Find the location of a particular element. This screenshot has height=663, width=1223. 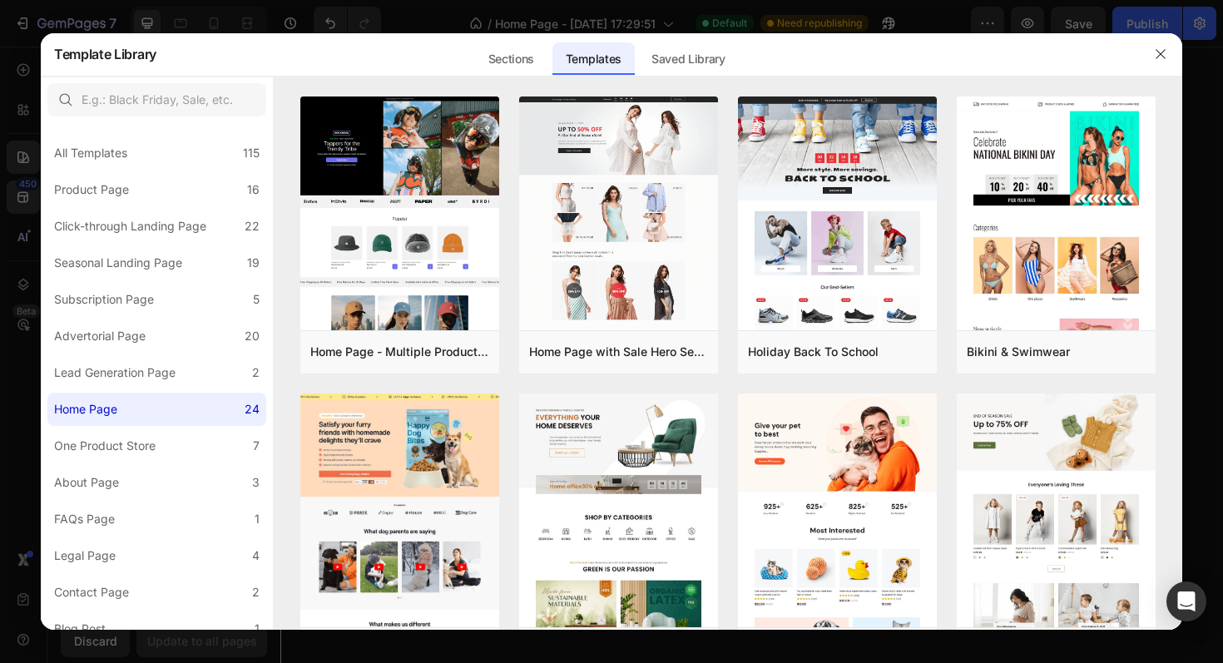

div: FAQs Page is located at coordinates (84, 519).